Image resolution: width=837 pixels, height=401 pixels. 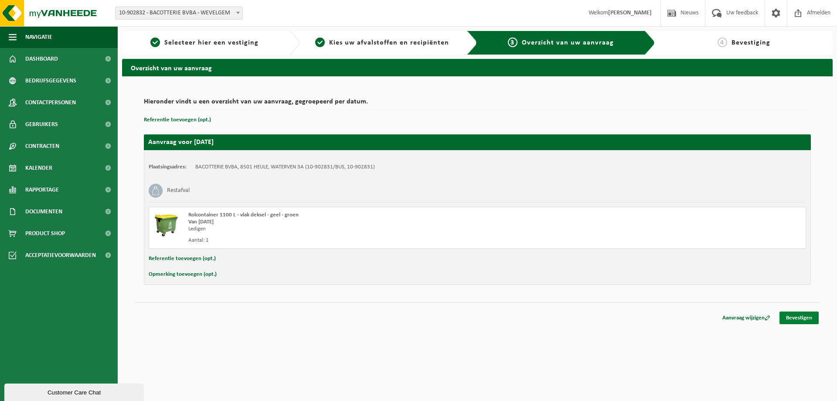 What do you see at coordinates (42, 190) in the screenshot?
I see `span: Rapportage` at bounding box center [42, 190].